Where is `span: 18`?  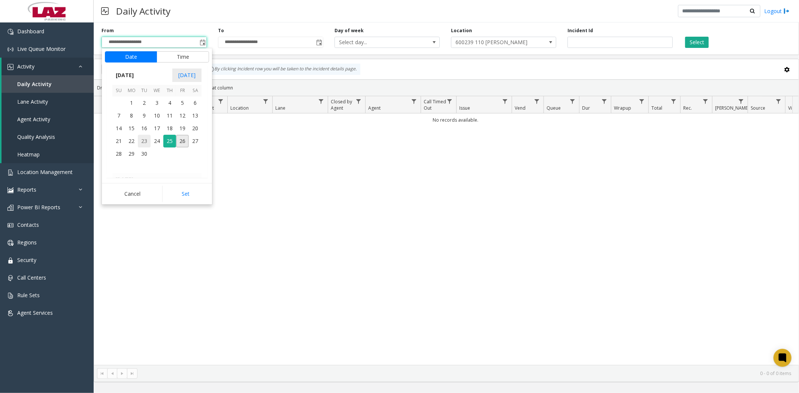
span: 18 is located at coordinates (170, 128).